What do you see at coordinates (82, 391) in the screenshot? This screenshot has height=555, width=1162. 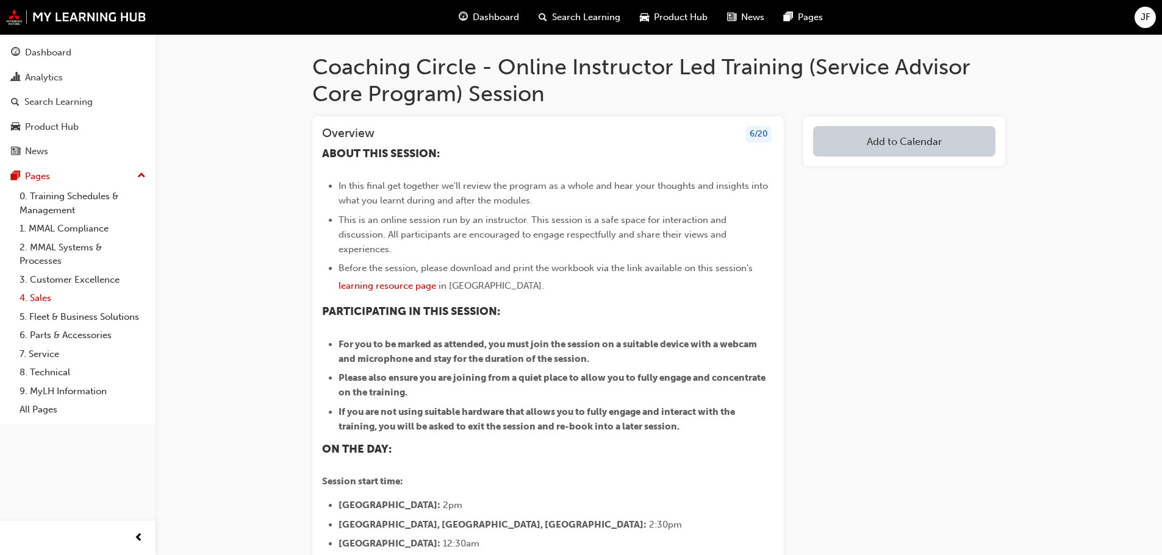 I see `a: 9. MyLH Information` at bounding box center [82, 391].